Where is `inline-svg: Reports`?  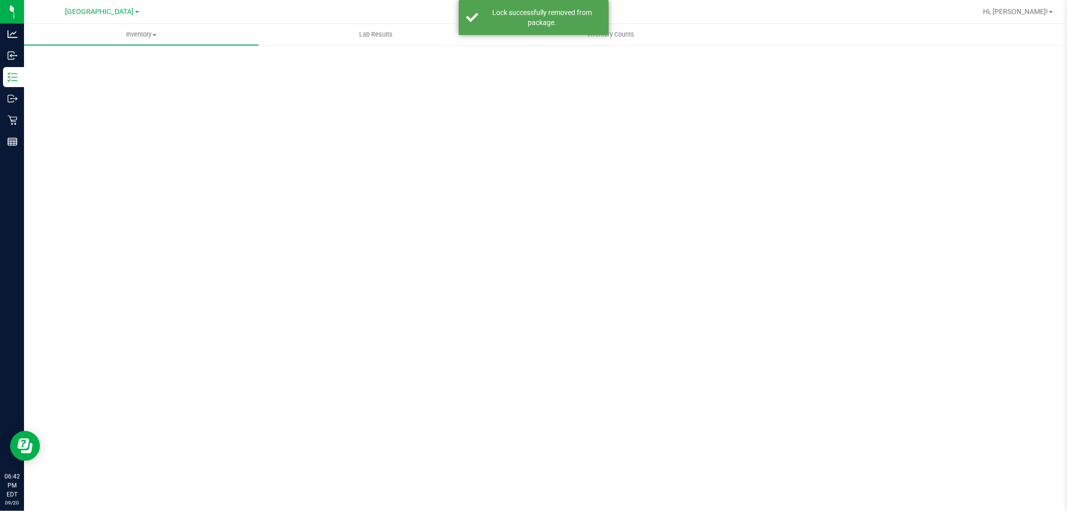 inline-svg: Reports is located at coordinates (13, 142).